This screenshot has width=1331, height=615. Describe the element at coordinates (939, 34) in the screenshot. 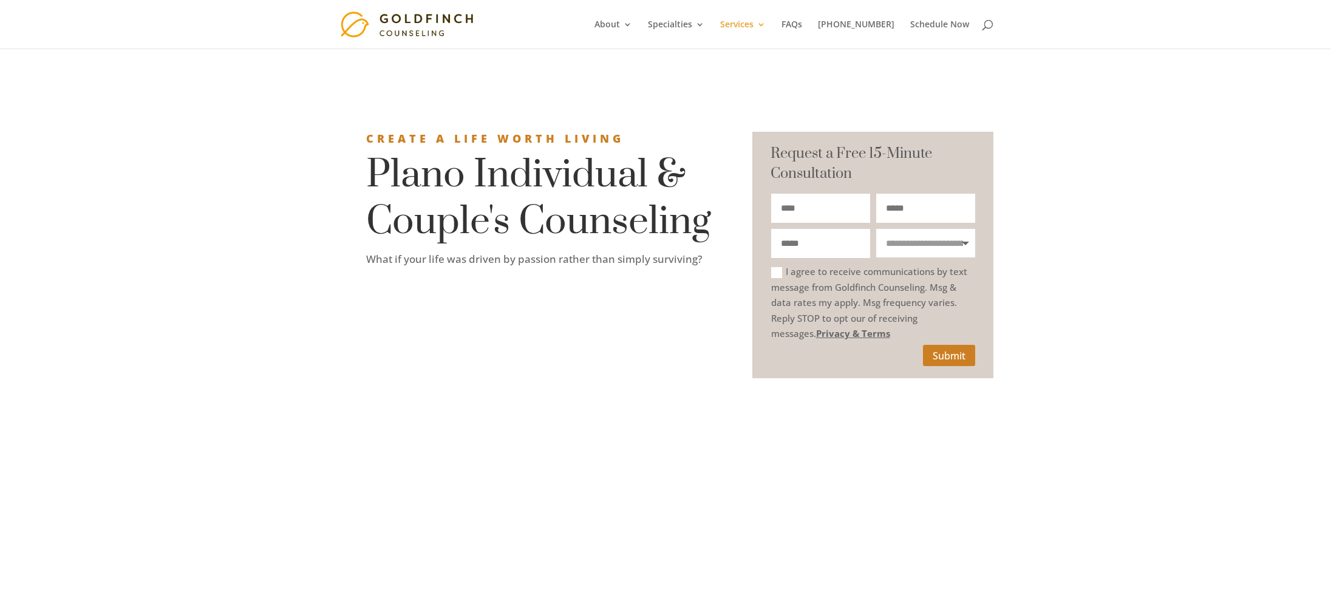

I see `a: Schedule Now` at that location.